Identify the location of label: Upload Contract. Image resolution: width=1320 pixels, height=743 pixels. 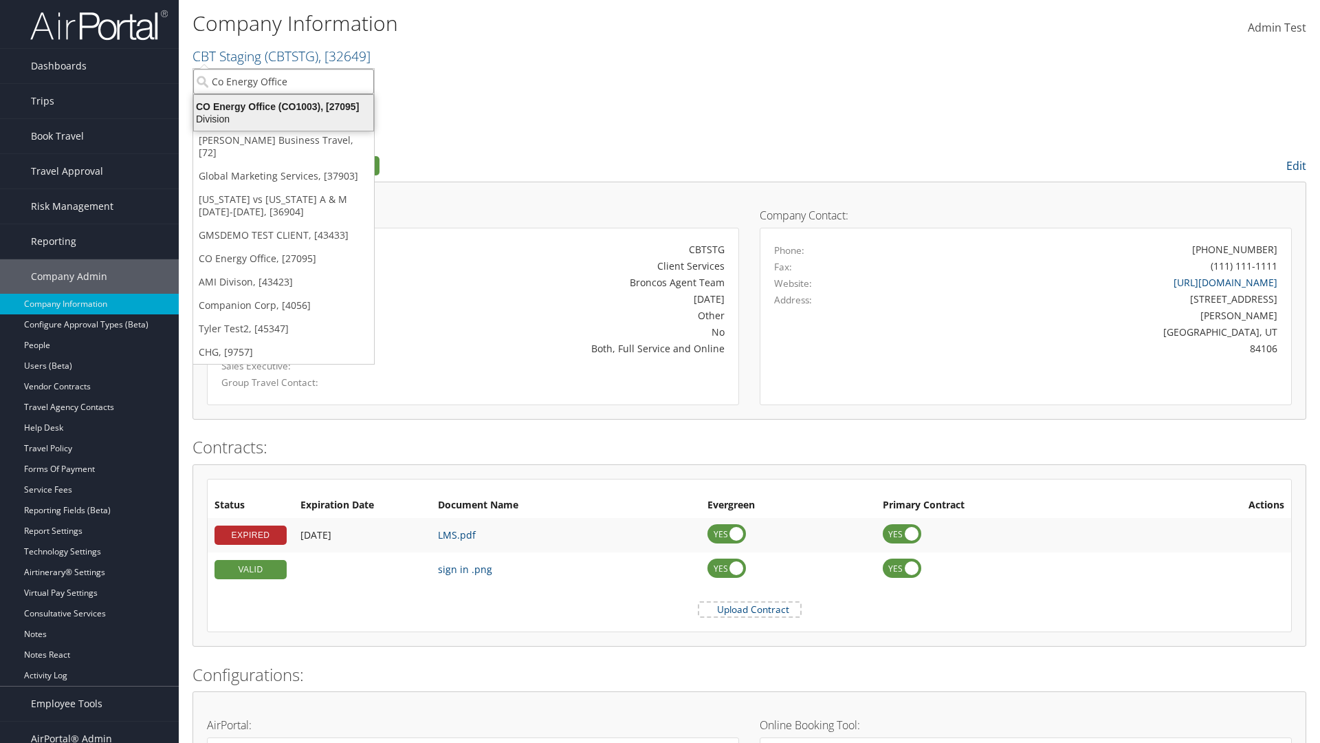
(749, 609).